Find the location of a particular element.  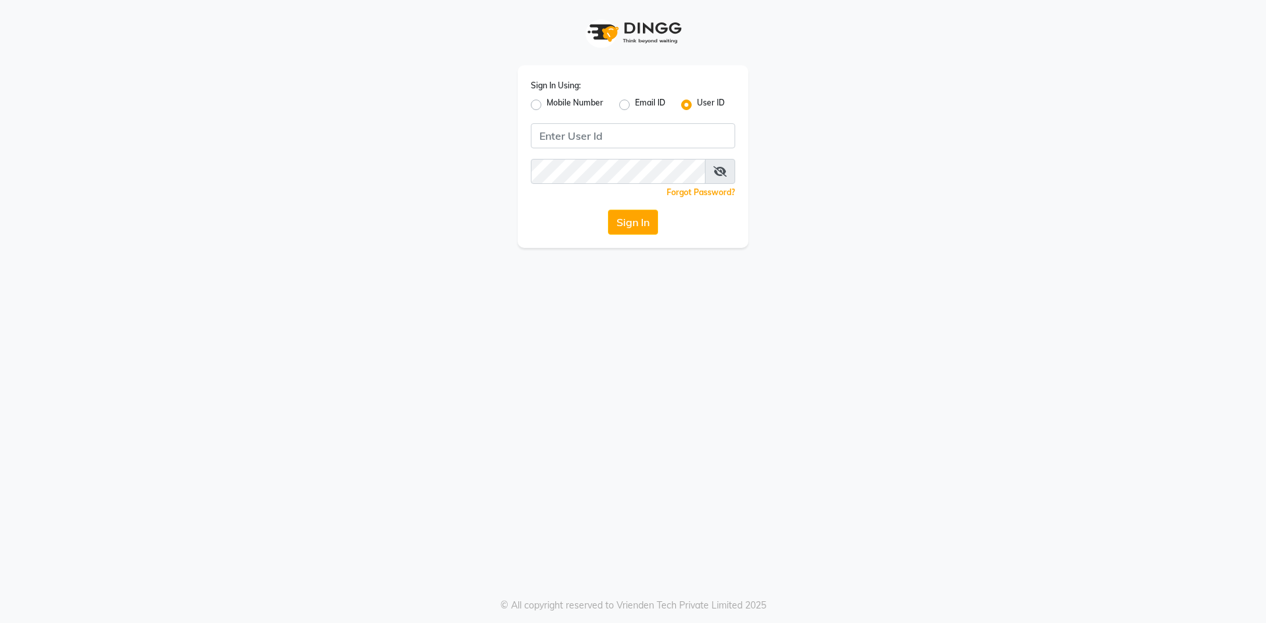

label: Mobile Number is located at coordinates (575, 105).